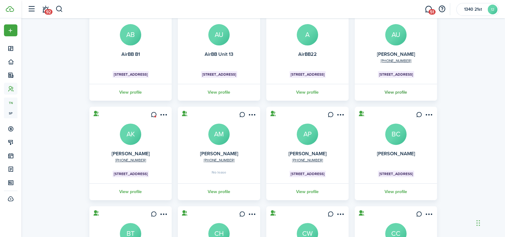 This screenshot has width=505, height=237. Describe the element at coordinates (11, 103) in the screenshot. I see `span: tn` at that location.